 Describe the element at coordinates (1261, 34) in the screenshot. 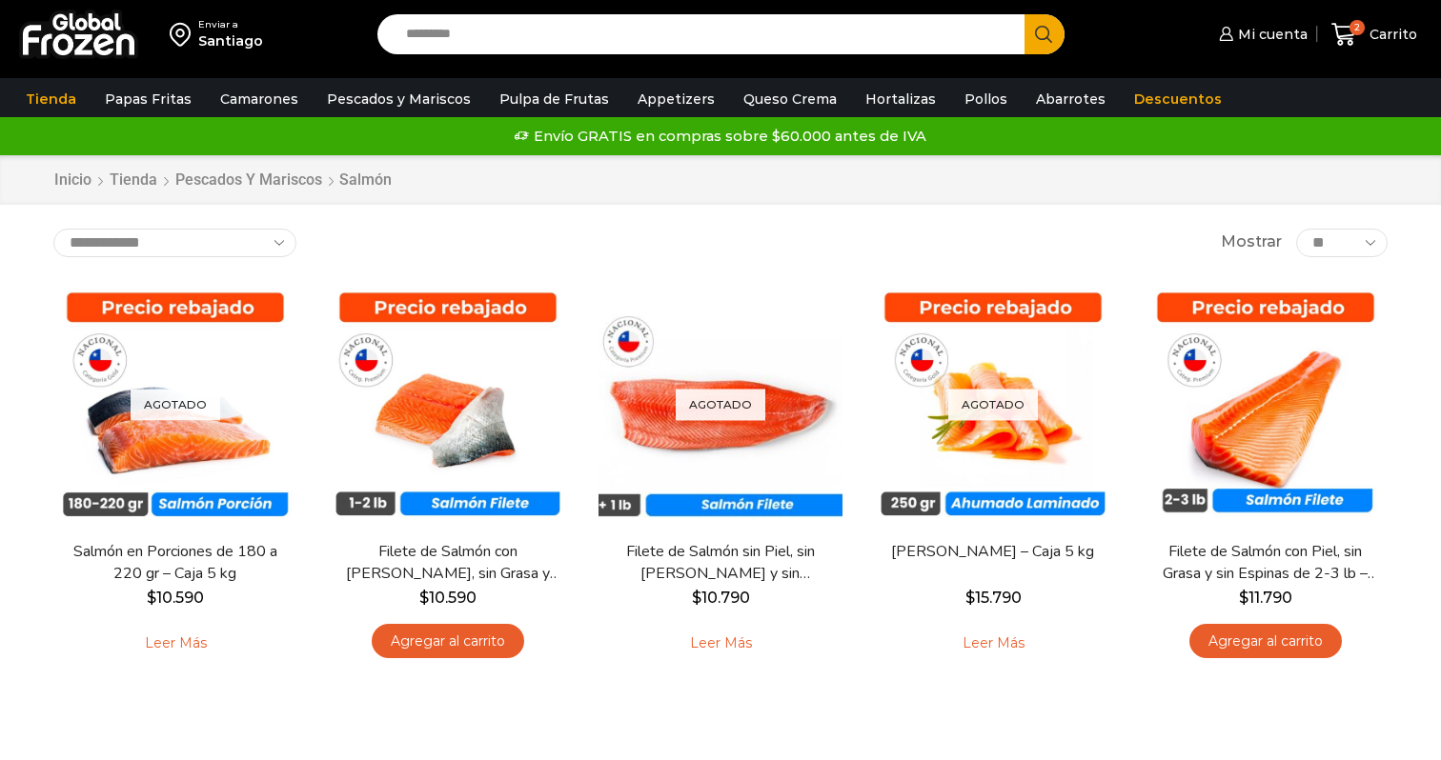

I see `a: Mi cuenta` at that location.